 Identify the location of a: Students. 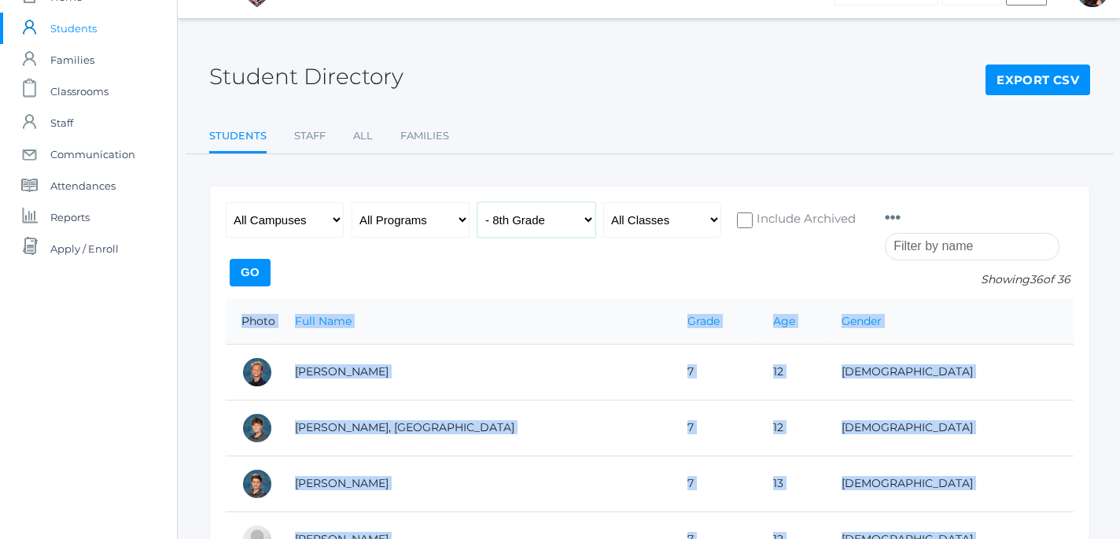
(237, 137).